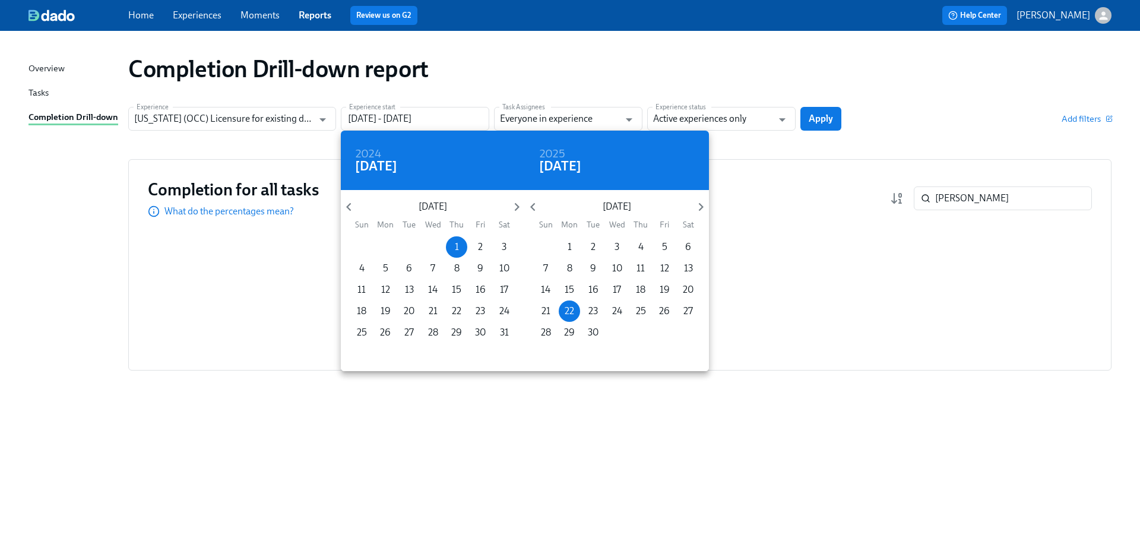 This screenshot has height=541, width=1140. Describe the element at coordinates (385, 311) in the screenshot. I see `button: 19` at that location.